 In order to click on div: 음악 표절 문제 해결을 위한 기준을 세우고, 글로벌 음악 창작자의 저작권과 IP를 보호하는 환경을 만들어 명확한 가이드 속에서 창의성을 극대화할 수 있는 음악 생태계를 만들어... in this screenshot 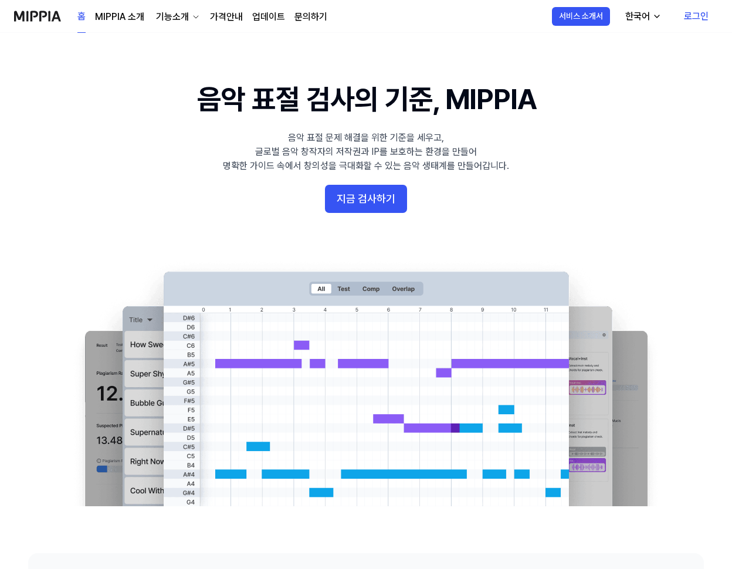, I will do `click(366, 152)`.